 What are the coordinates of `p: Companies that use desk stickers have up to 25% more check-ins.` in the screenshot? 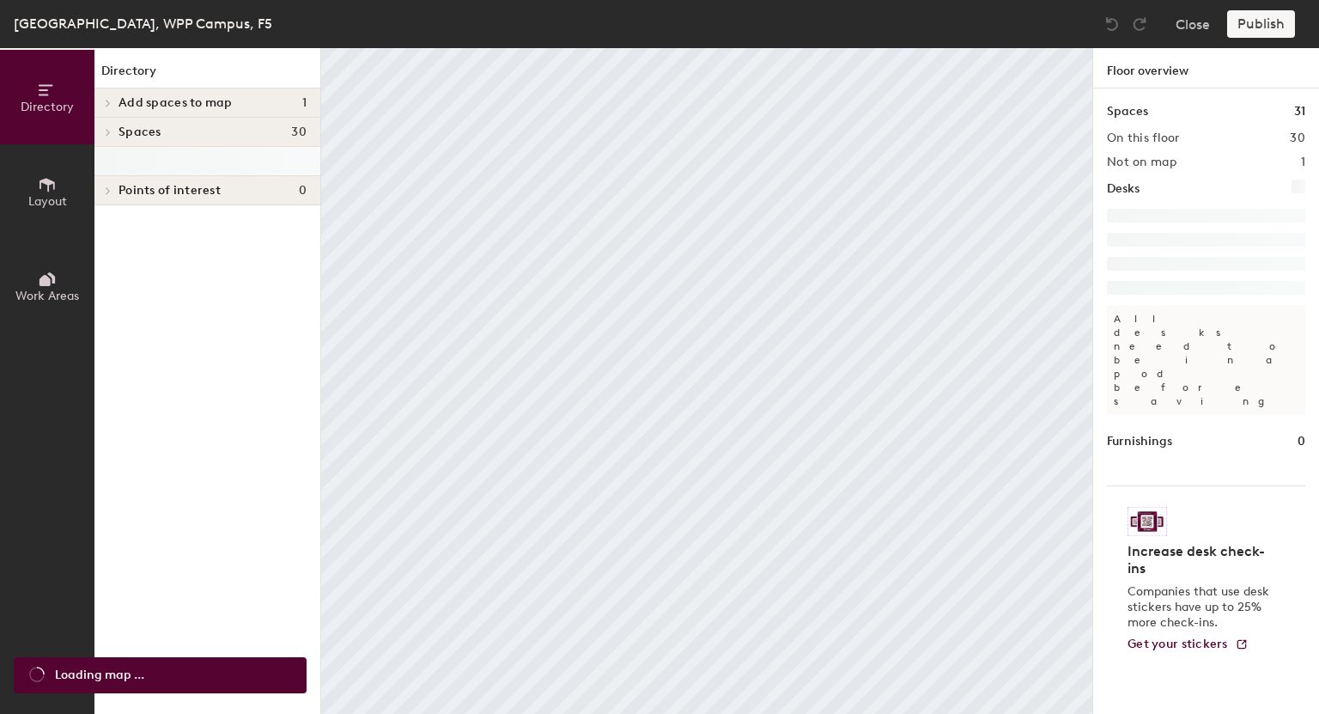 It's located at (1201, 607).